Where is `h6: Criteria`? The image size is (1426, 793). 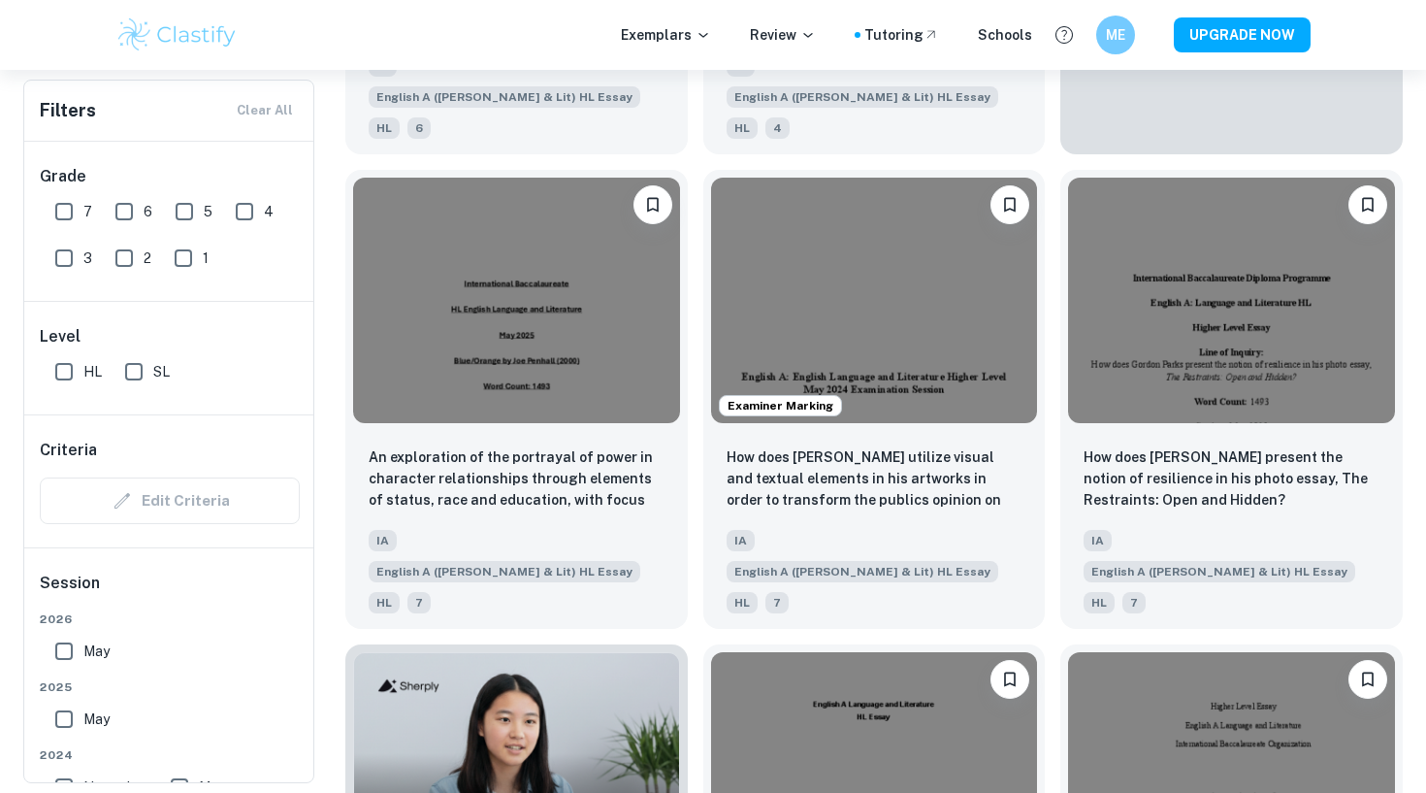
h6: Criteria is located at coordinates (68, 450).